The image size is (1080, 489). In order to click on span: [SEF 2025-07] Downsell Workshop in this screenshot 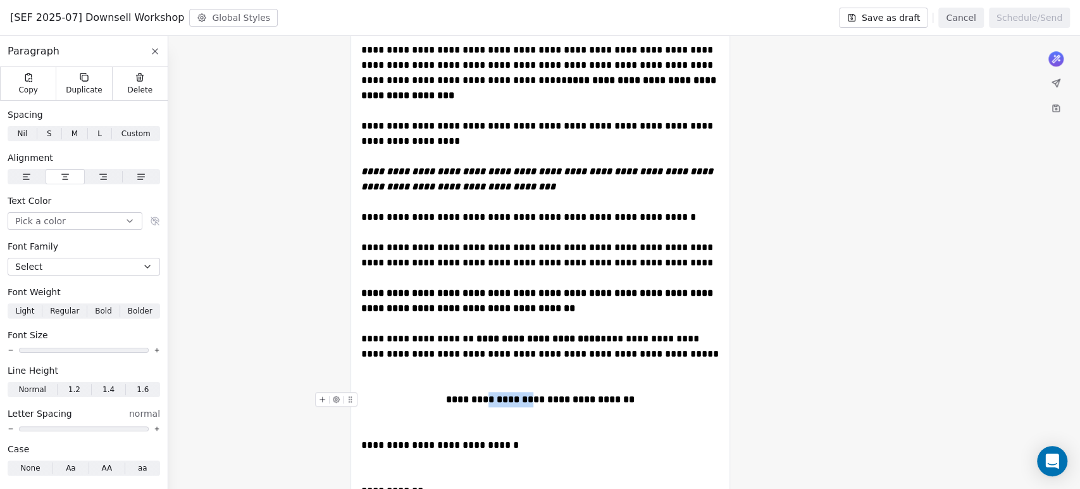, I will do `click(97, 18)`.